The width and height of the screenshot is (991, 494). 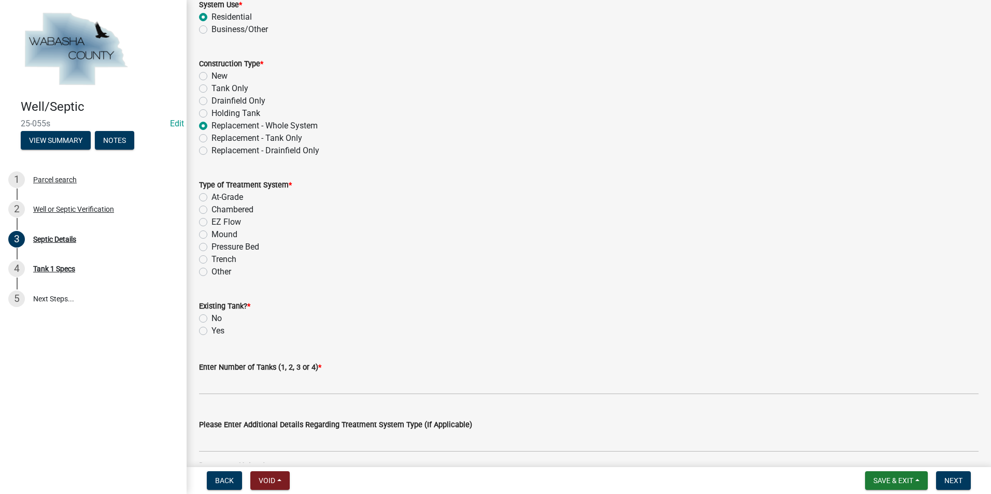 I want to click on span: 25-055s, so click(x=93, y=123).